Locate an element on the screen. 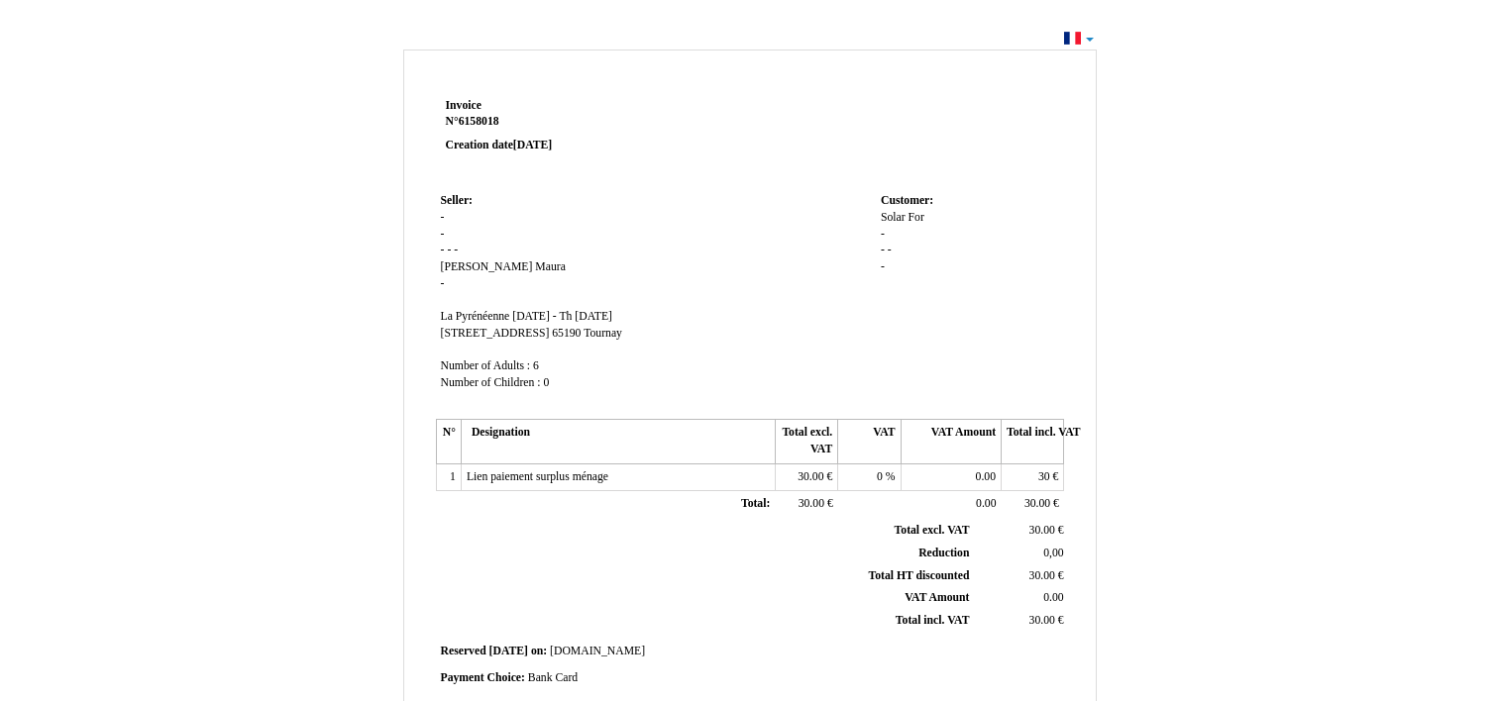 This screenshot has width=1499, height=701. span: Tournay is located at coordinates (602, 333).